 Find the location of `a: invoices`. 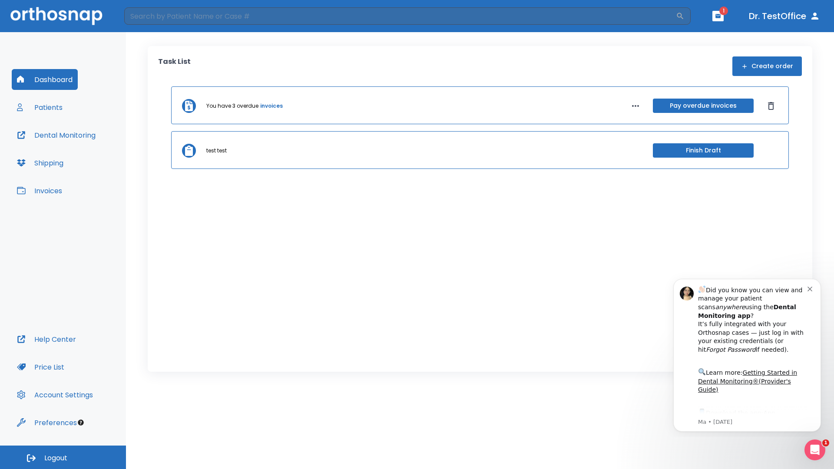

a: invoices is located at coordinates (271, 106).